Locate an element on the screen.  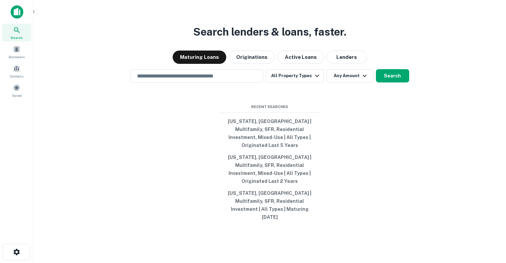
span: Recent Searches is located at coordinates (270, 107).